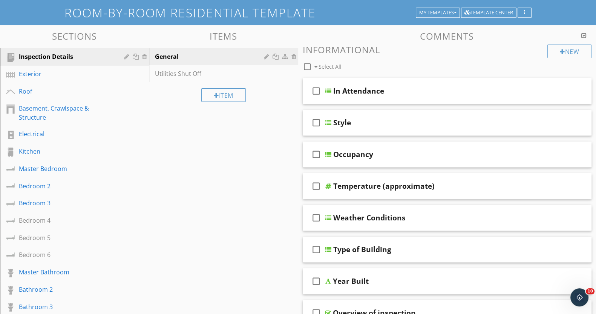 This screenshot has width=596, height=314. I want to click on div: Master Bathroom, so click(66, 272).